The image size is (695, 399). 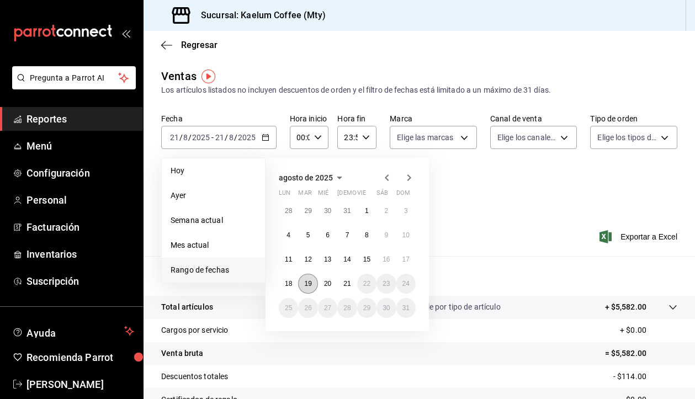 What do you see at coordinates (259, 15) in the screenshot?
I see `h3: Sucursal: Kaelum Coffee (Mty)` at bounding box center [259, 15].